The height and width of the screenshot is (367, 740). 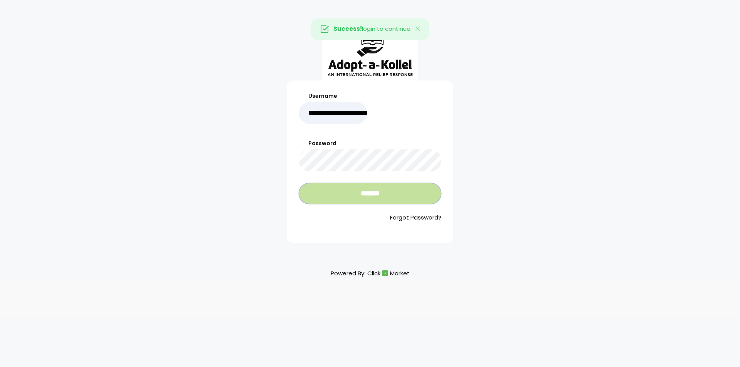 What do you see at coordinates (370, 273) in the screenshot?
I see `p: Powered By:` at bounding box center [370, 273].